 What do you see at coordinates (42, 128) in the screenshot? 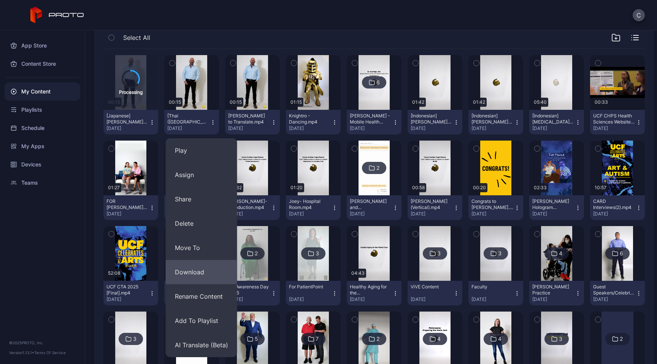
I see `div: Schedule` at bounding box center [42, 128].